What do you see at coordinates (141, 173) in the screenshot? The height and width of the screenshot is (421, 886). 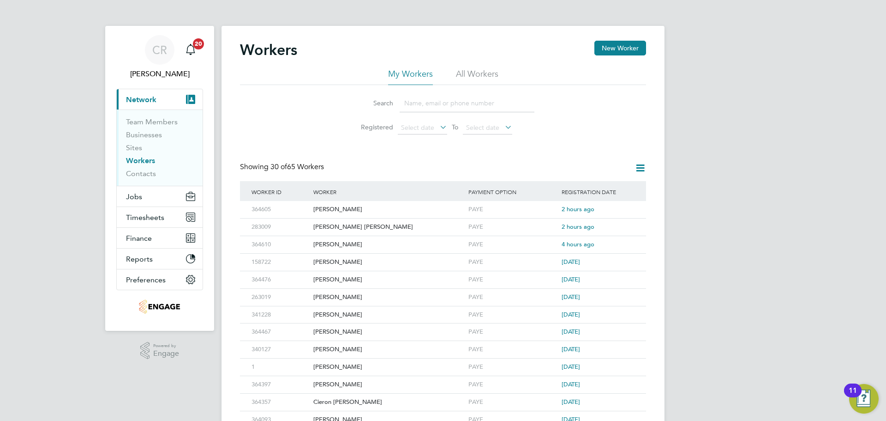 I see `a: Contacts` at bounding box center [141, 173].